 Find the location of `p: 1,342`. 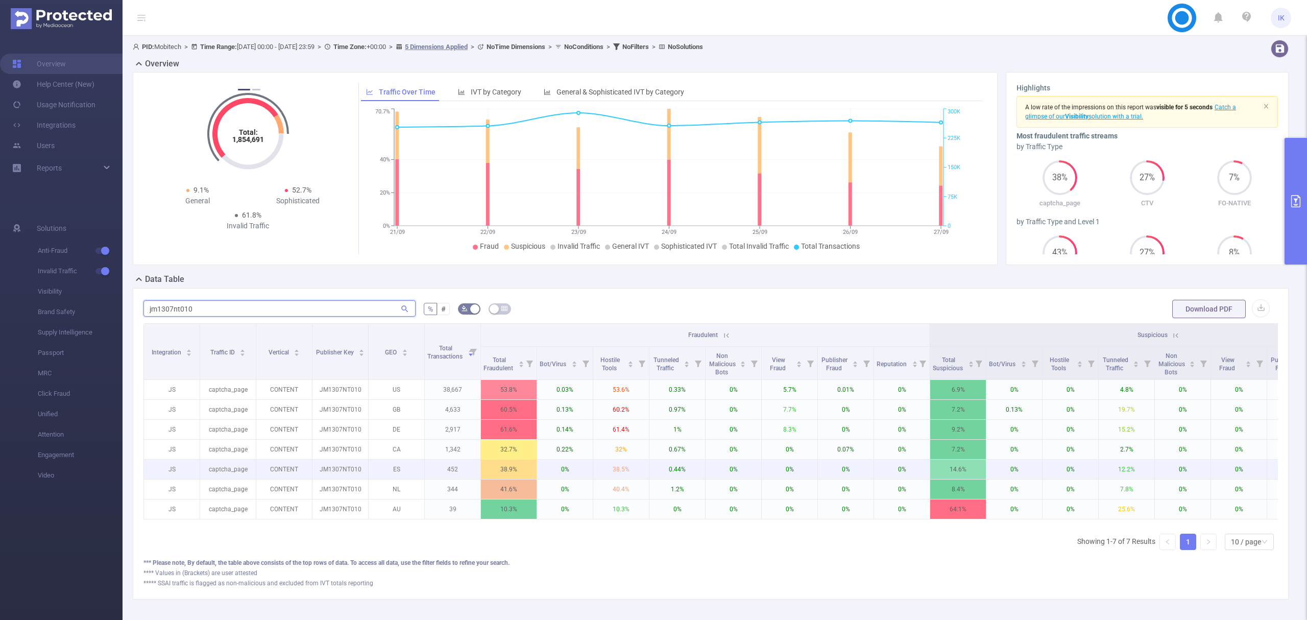

p: 1,342 is located at coordinates (452, 449).